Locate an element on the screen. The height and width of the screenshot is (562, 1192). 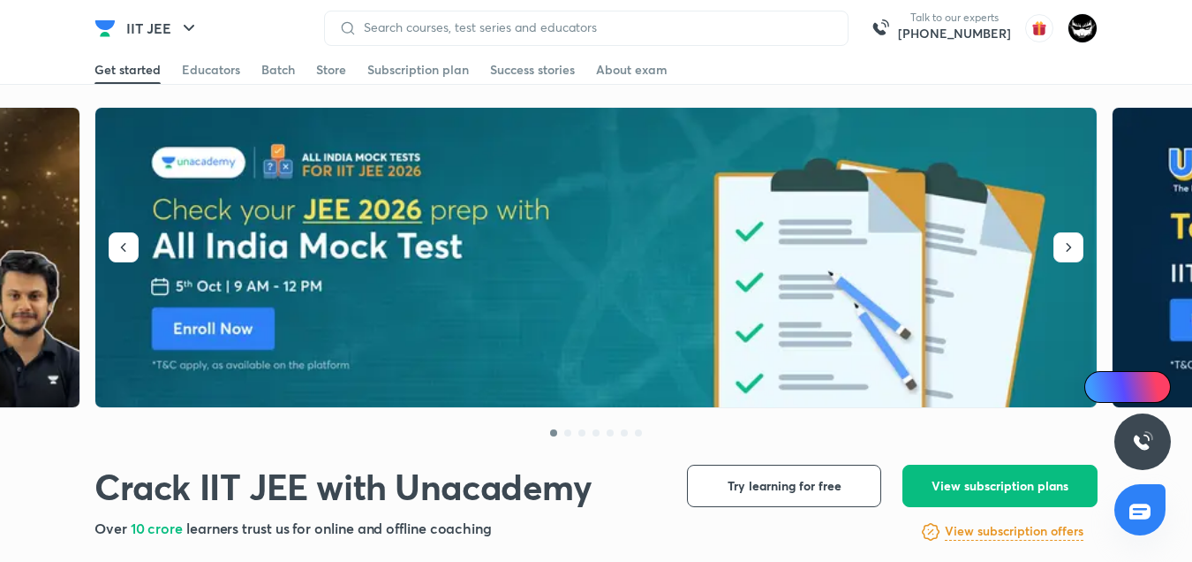
a: Batch is located at coordinates (278, 70).